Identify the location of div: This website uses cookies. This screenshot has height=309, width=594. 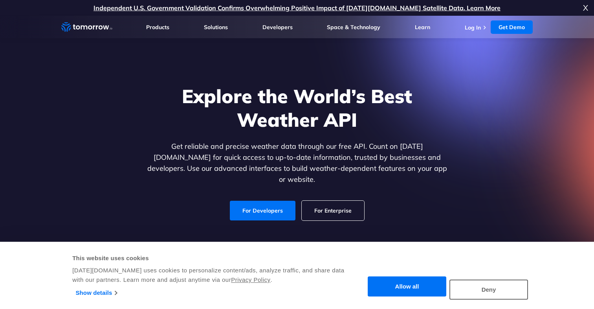
(209, 258).